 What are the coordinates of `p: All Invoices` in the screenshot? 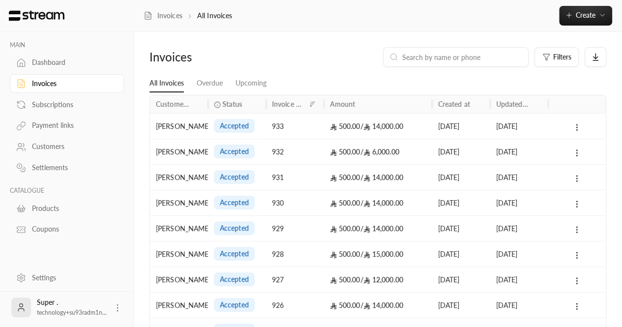 It's located at (215, 16).